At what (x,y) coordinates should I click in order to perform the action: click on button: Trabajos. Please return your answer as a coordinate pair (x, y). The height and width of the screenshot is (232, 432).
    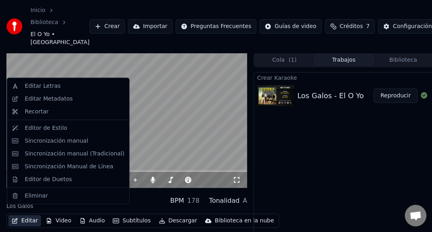
    Looking at the image, I should click on (344, 60).